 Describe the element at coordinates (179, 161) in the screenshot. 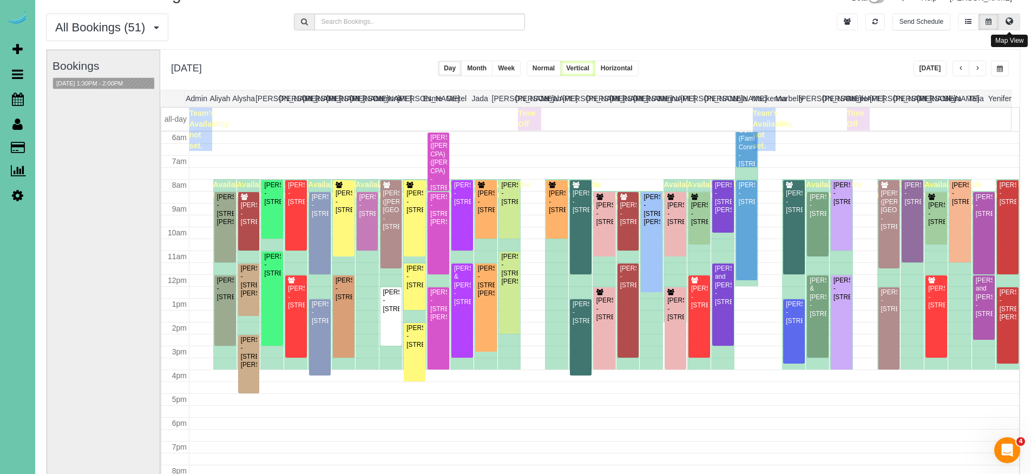

I see `span: 7am` at that location.